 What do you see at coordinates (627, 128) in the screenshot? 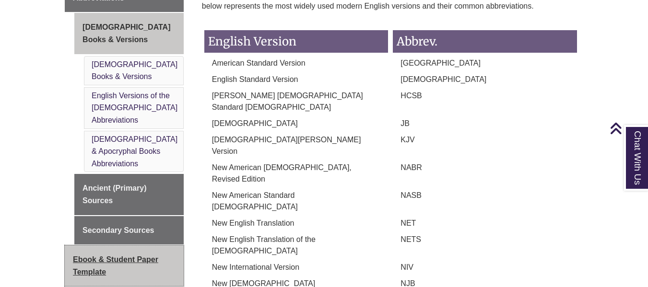
I see `a: Back to Top` at bounding box center [627, 128].